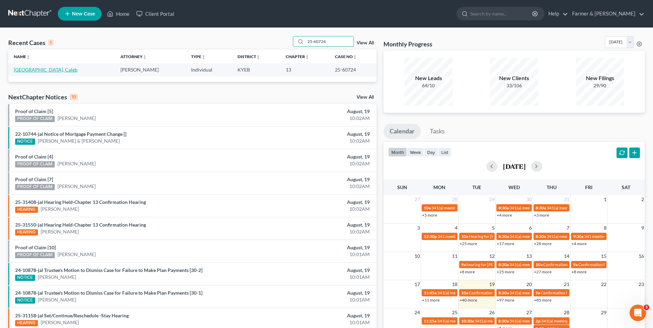 This screenshot has width=653, height=328. What do you see at coordinates (402, 187) in the screenshot?
I see `span: Sun` at bounding box center [402, 187].